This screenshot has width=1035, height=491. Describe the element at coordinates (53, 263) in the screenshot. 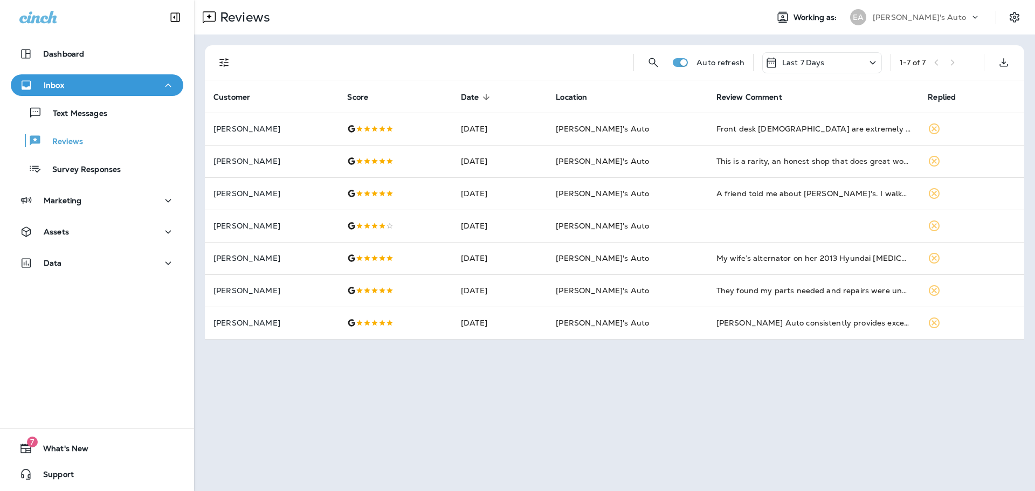

I see `p: Data` at that location.